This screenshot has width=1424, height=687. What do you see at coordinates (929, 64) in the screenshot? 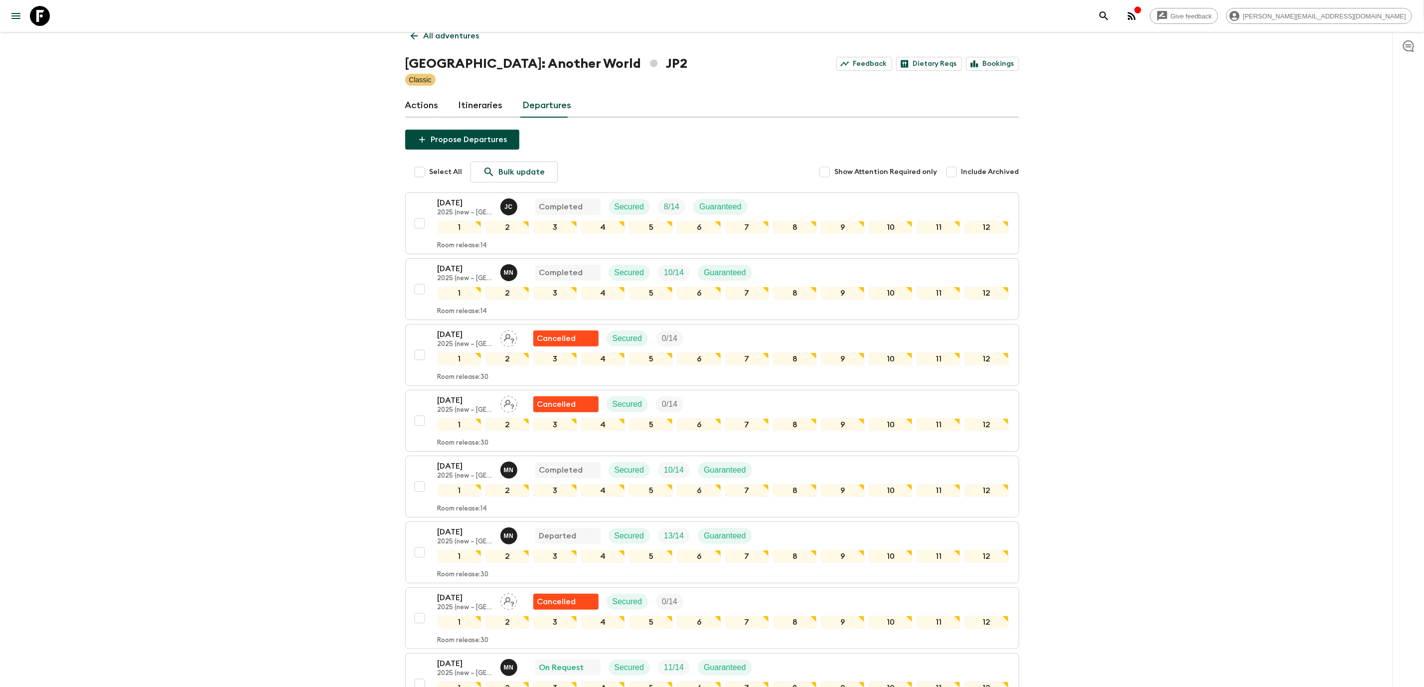
I see `a: Dietary Reqs` at bounding box center [929, 64].